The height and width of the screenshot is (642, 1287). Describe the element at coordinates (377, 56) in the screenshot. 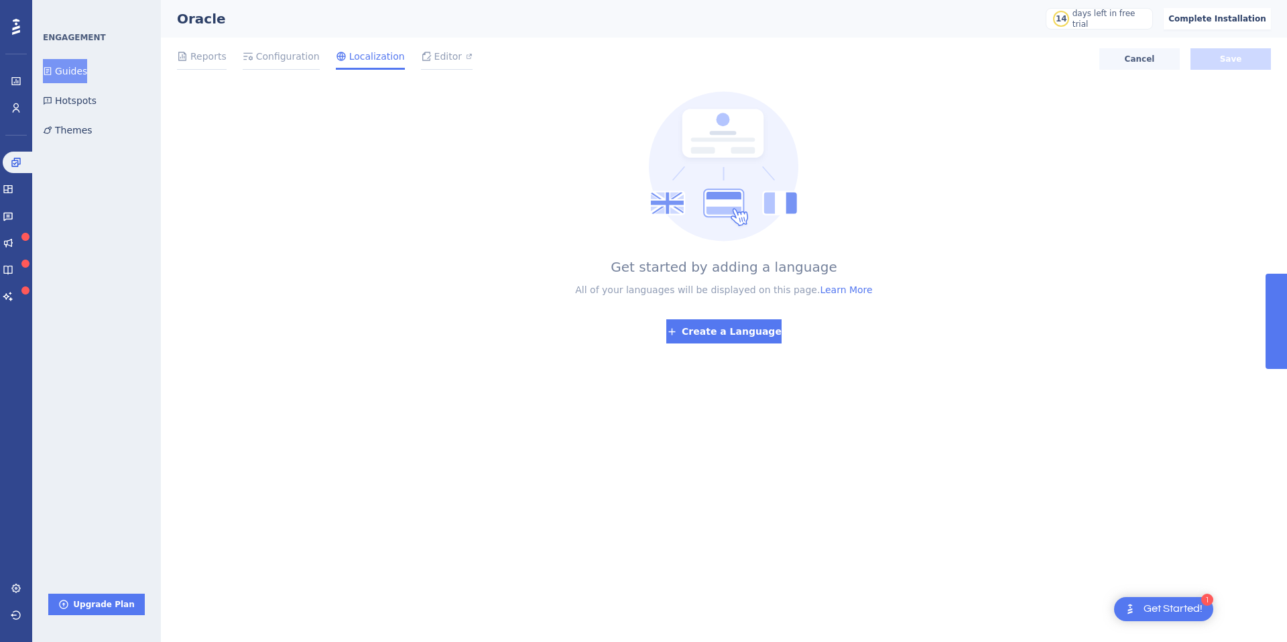

I see `span: Localization` at that location.